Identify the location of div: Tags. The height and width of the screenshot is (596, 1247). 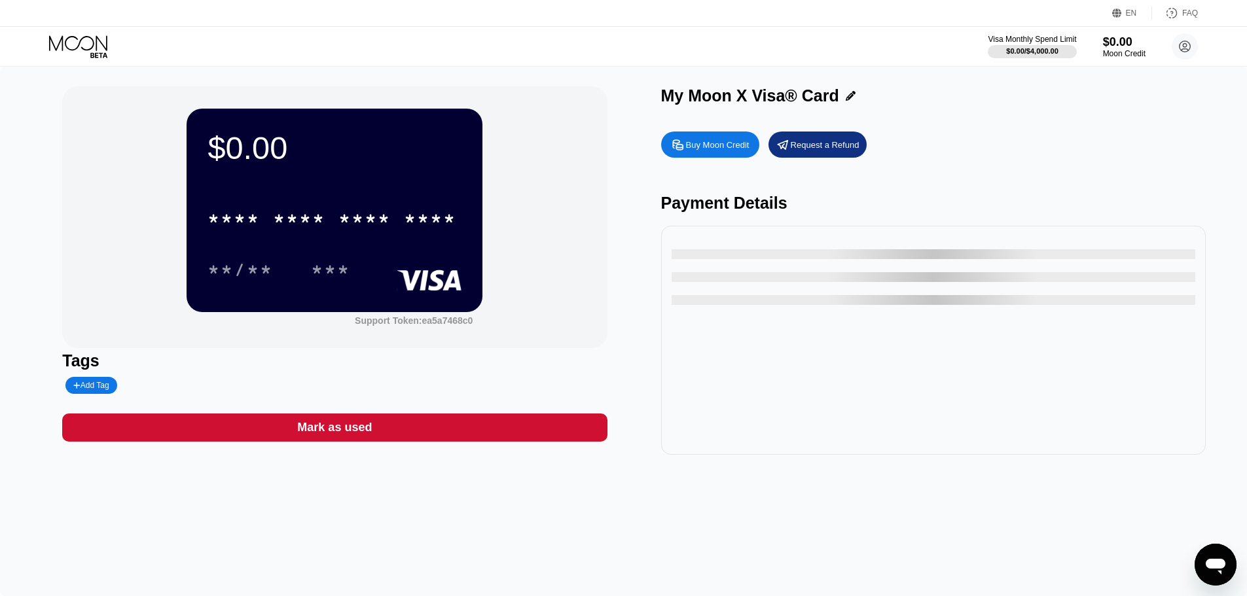
(335, 361).